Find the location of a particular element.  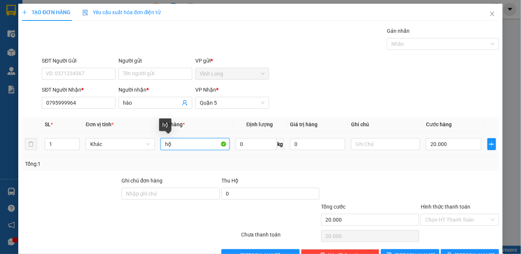

span: close is located at coordinates (492, 14).